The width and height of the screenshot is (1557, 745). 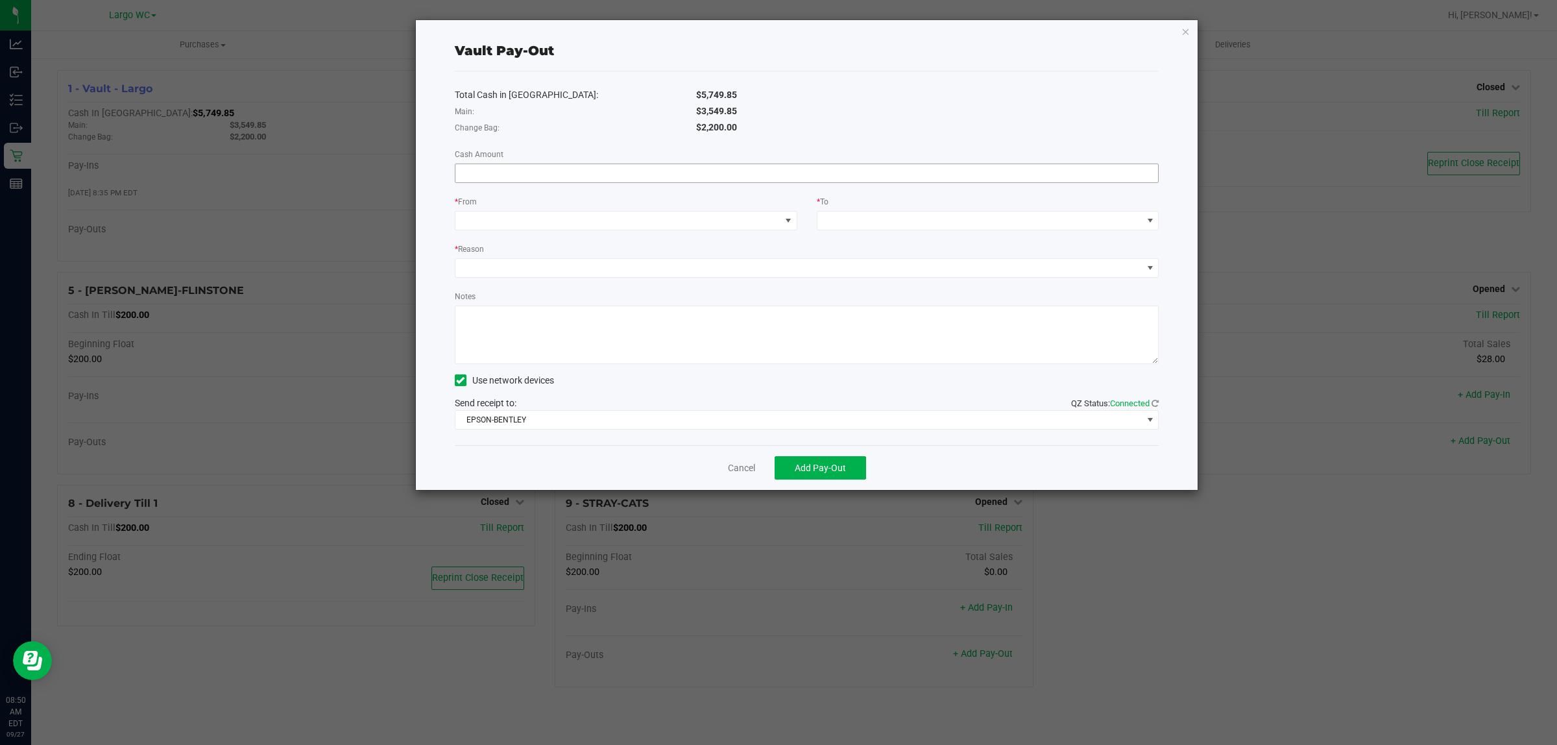 What do you see at coordinates (485, 403) in the screenshot?
I see `span: Send receipt to:` at bounding box center [485, 403].